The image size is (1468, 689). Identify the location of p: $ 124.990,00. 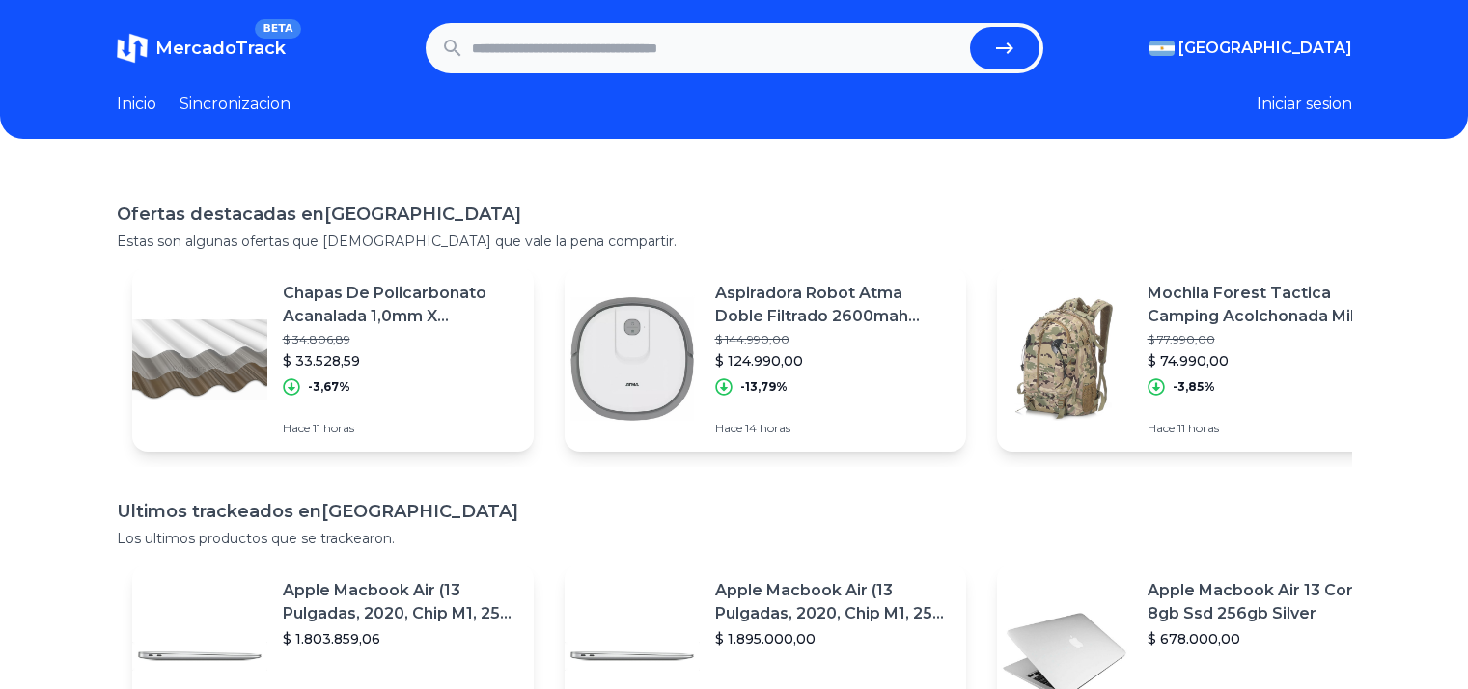
(833, 361).